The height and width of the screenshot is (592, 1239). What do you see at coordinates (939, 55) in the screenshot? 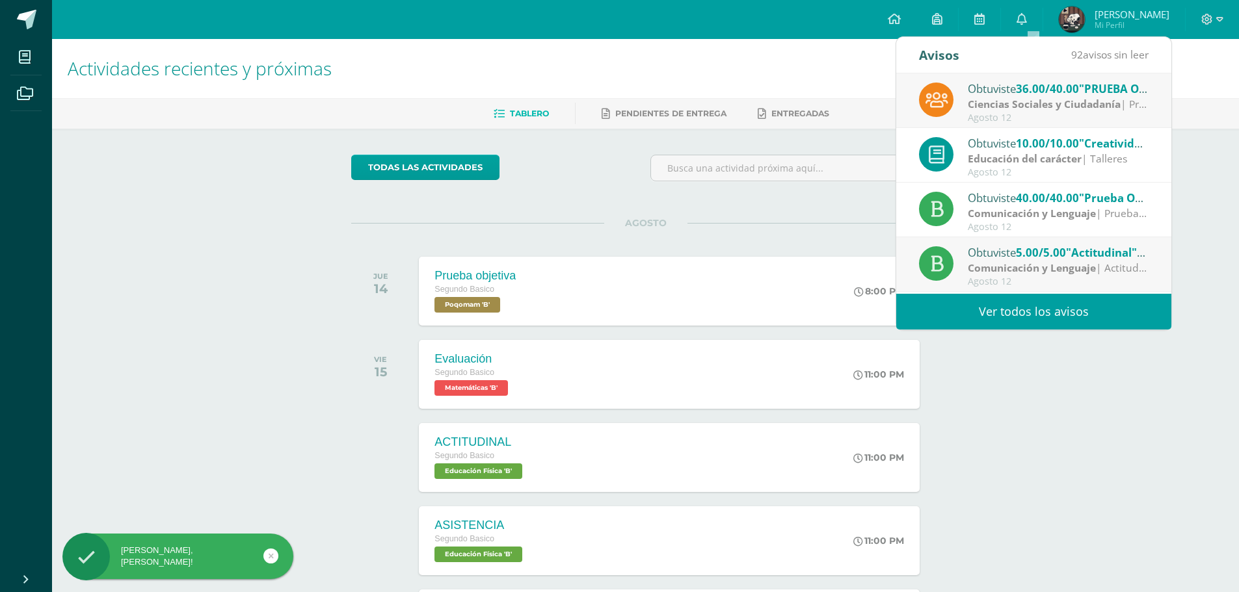
I see `div: Avisos` at bounding box center [939, 55].